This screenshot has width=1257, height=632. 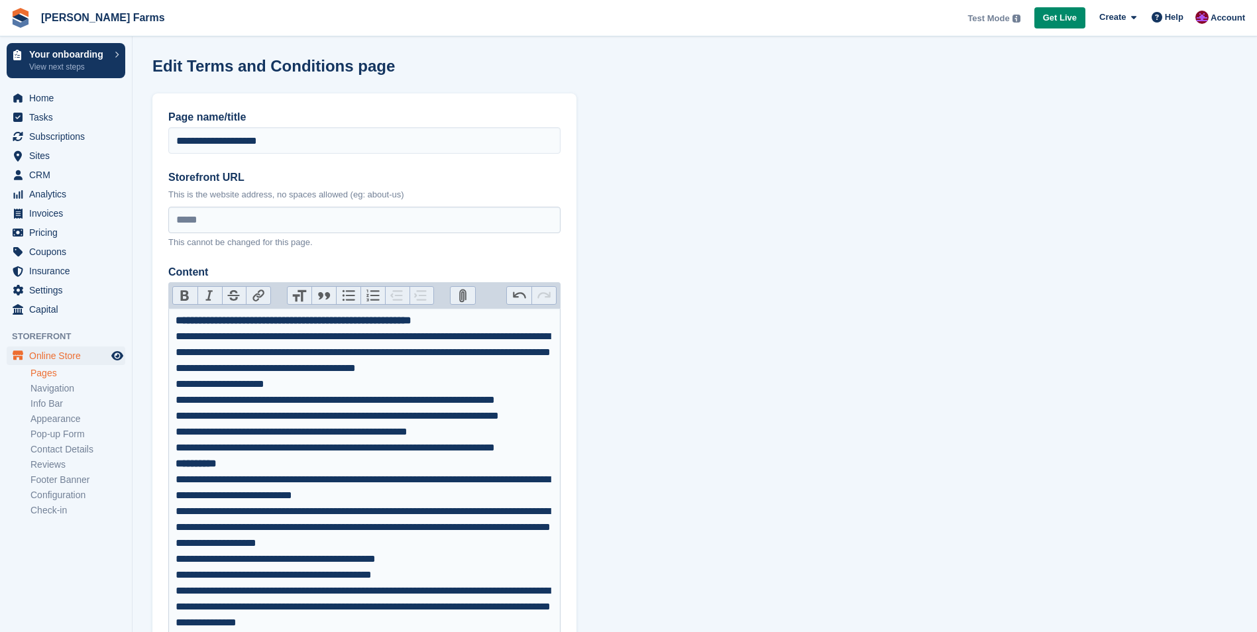 What do you see at coordinates (323, 296) in the screenshot?
I see `button: Quote` at bounding box center [323, 296].